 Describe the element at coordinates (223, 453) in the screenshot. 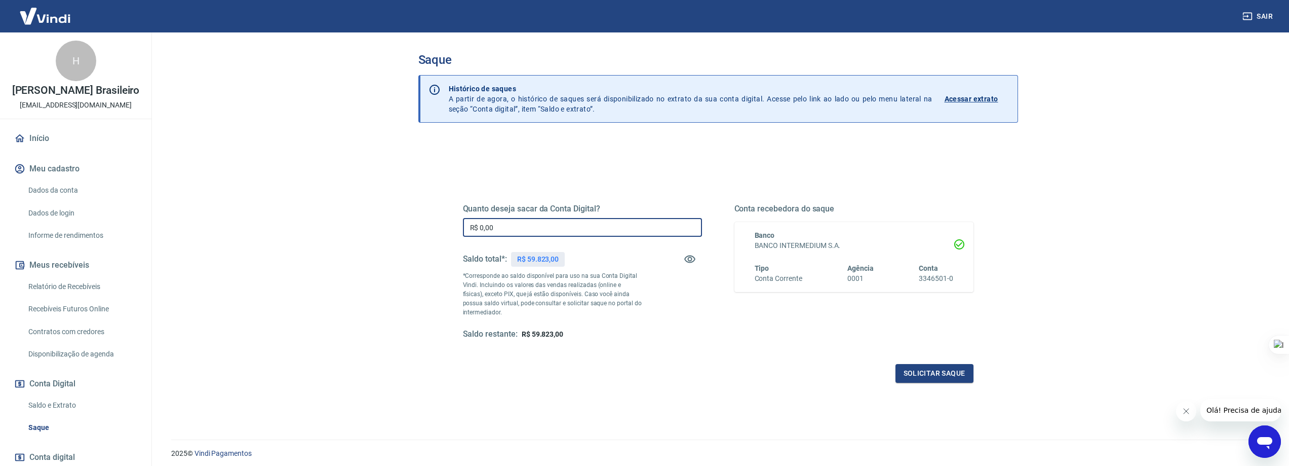

I see `a: Vindi Pagamentos` at that location.